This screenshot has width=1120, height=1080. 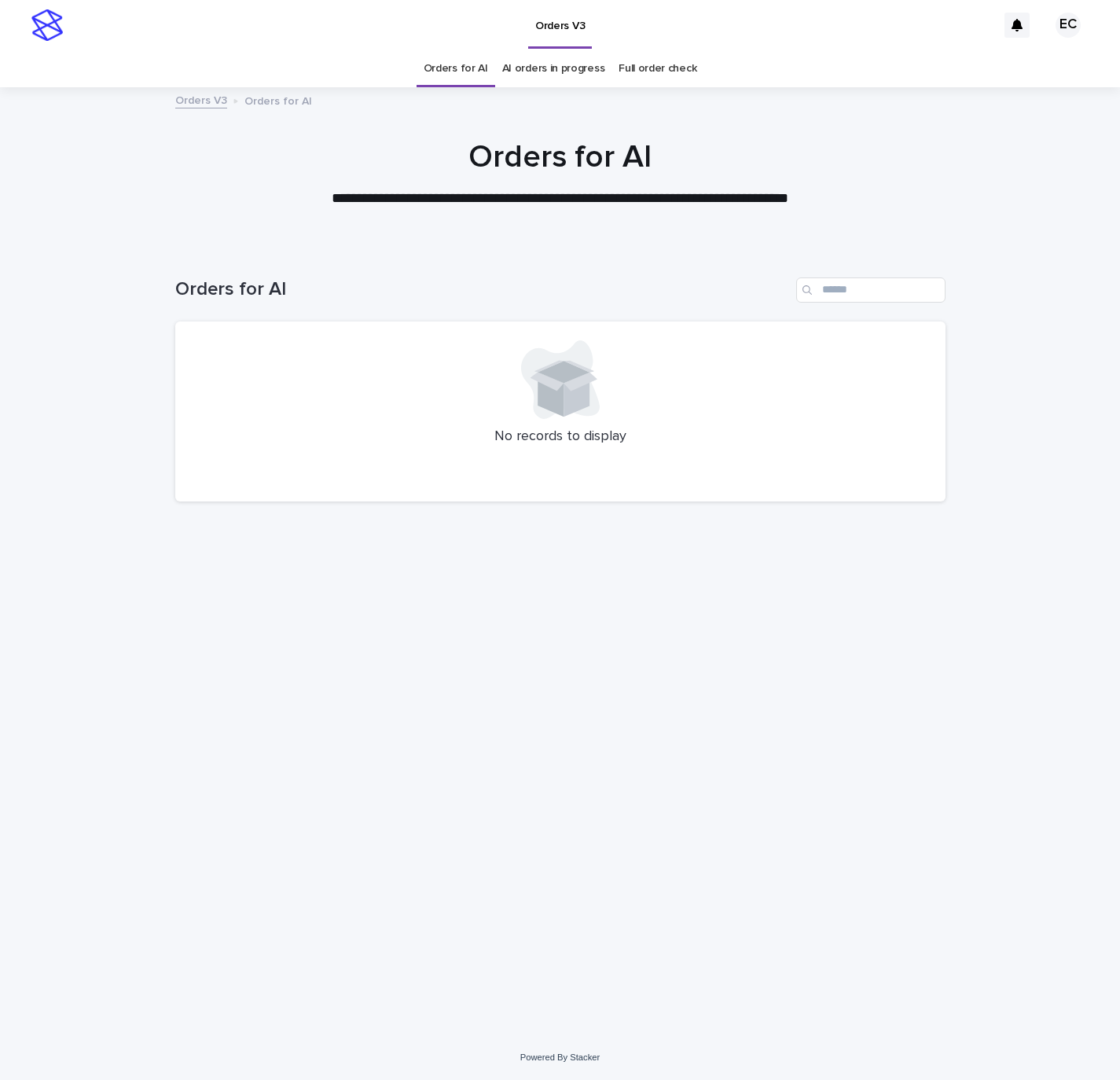 I want to click on a: AI orders in progress, so click(x=553, y=68).